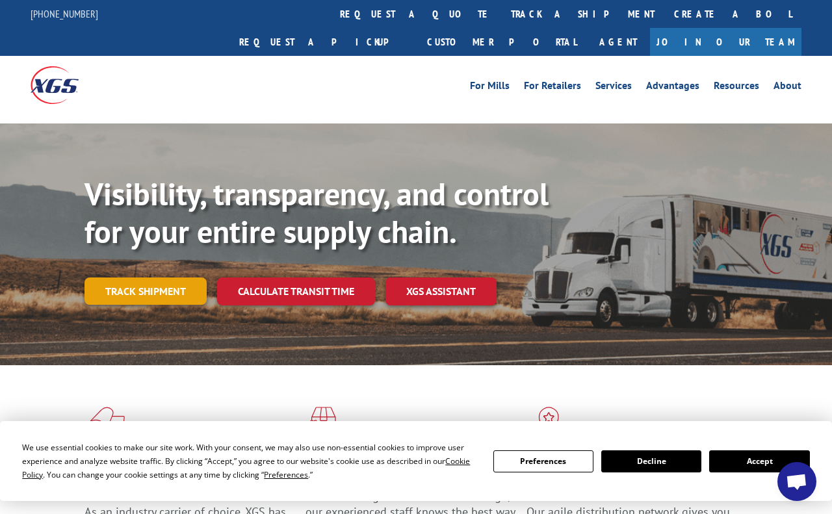 The width and height of the screenshot is (832, 514). I want to click on b: Visibility, transparency, and control for your entire supply chain., so click(317, 213).